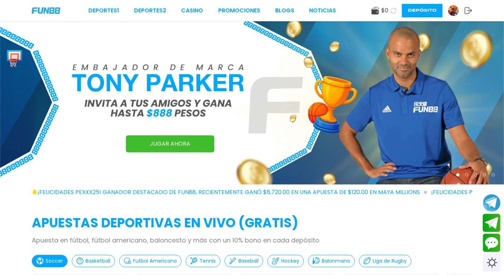  I want to click on p: Liga de Rugby, so click(389, 261).